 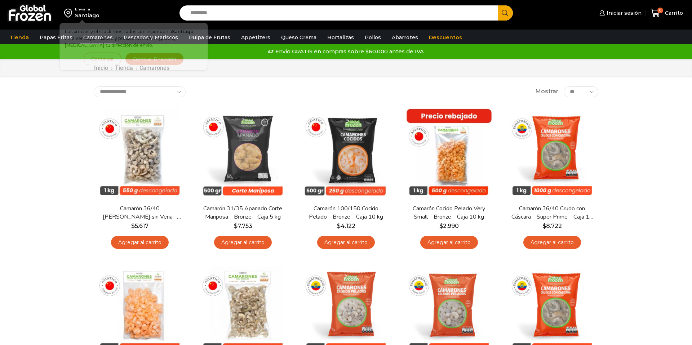 What do you see at coordinates (373, 37) in the screenshot?
I see `a: Pollos` at bounding box center [373, 37].